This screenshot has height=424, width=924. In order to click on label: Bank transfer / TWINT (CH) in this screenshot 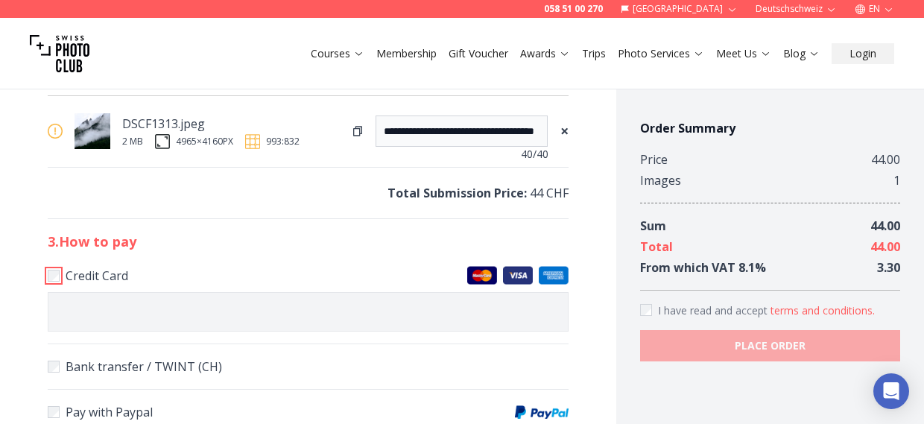, I will do `click(308, 367)`.